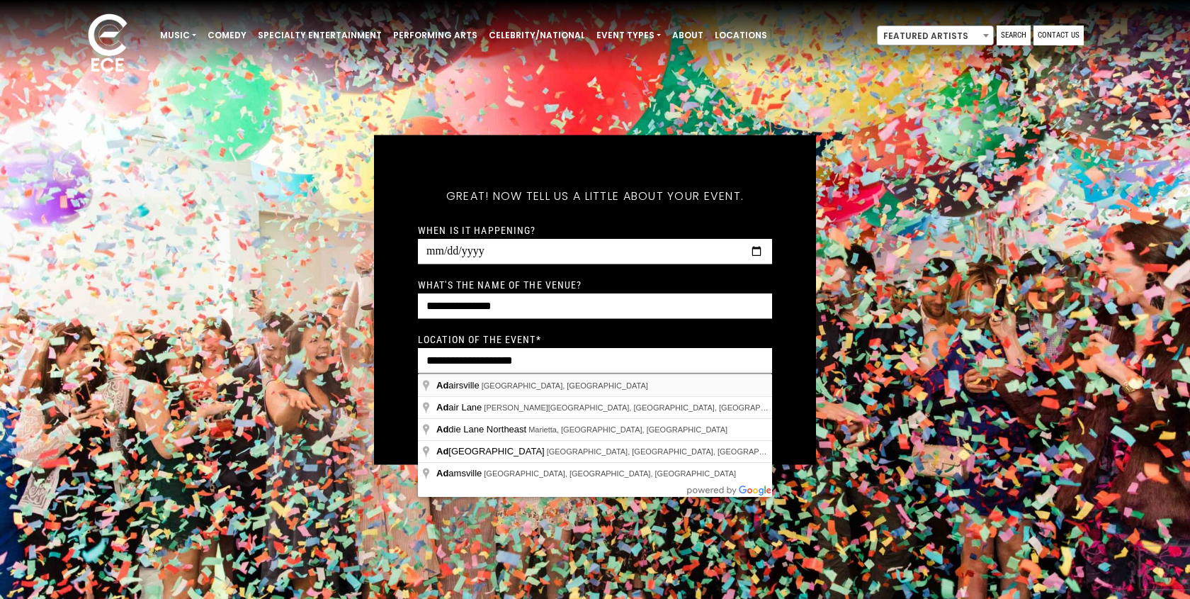 The image size is (1190, 599). Describe the element at coordinates (537, 35) in the screenshot. I see `a: Celebrity/National` at that location.